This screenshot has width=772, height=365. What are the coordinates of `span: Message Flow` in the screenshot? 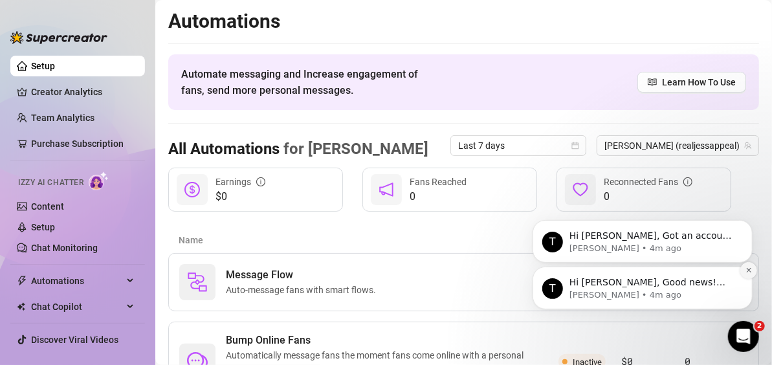 It's located at (304, 275).